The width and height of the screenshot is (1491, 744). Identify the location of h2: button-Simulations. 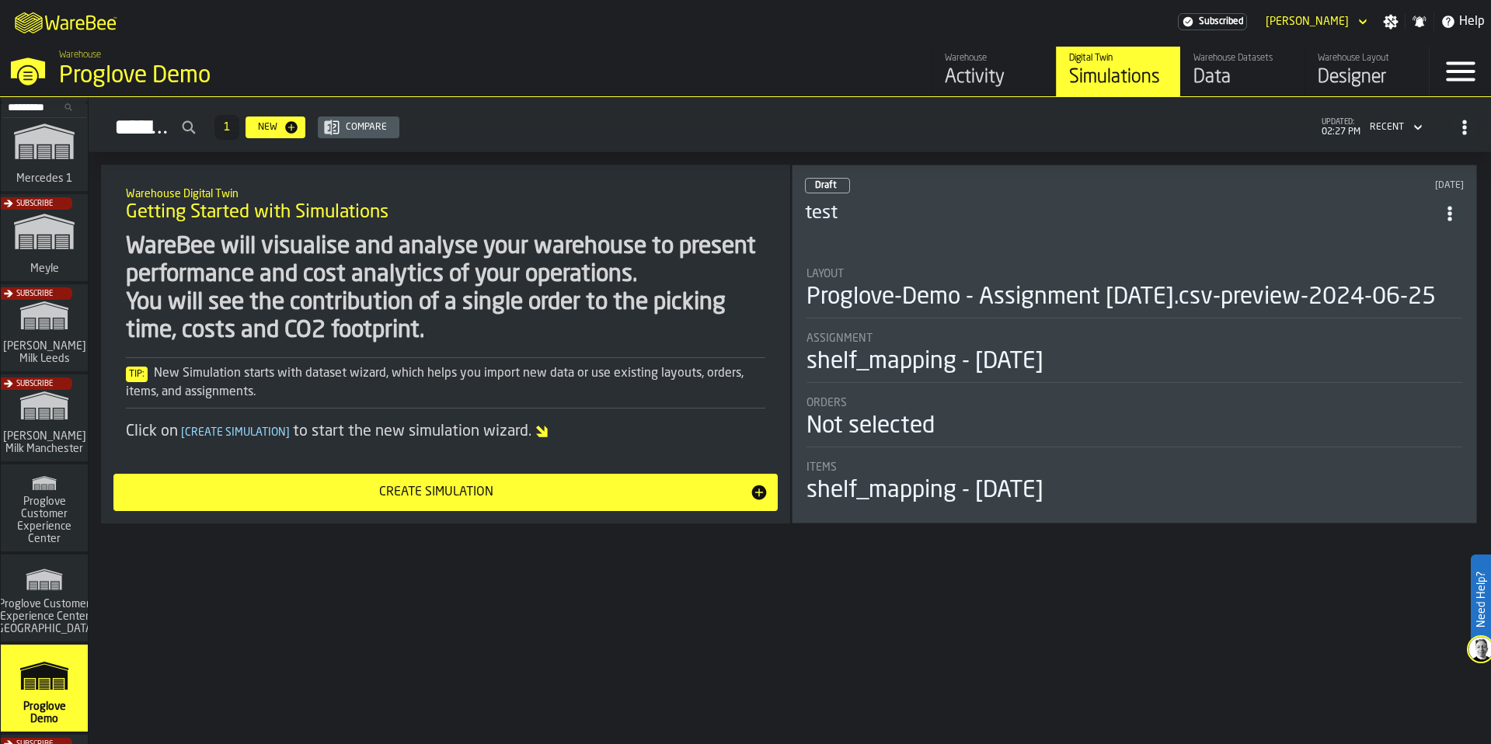
(790, 124).